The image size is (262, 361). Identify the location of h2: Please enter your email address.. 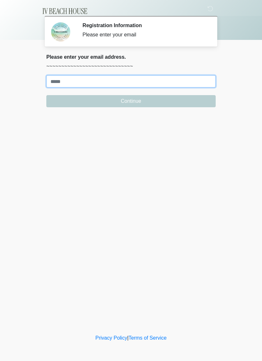
(131, 57).